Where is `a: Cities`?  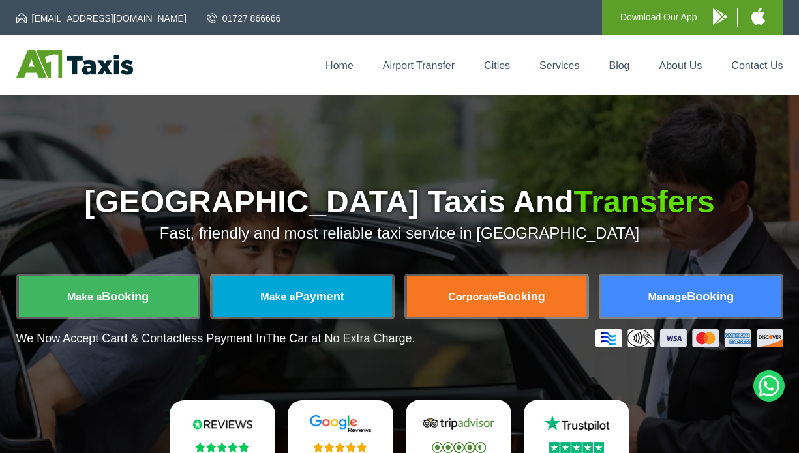 a: Cities is located at coordinates (497, 65).